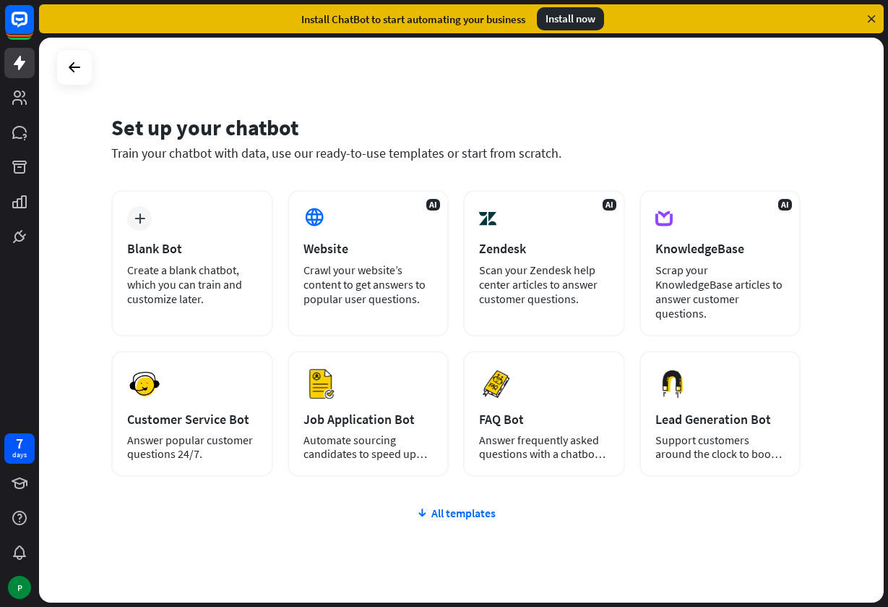  I want to click on div: P, so click(20, 587).